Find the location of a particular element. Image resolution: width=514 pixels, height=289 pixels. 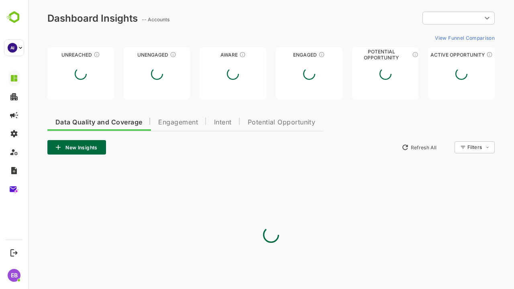

div: These accounts have open opportunities which might be at any of the Sales Stages is located at coordinates (461, 55).